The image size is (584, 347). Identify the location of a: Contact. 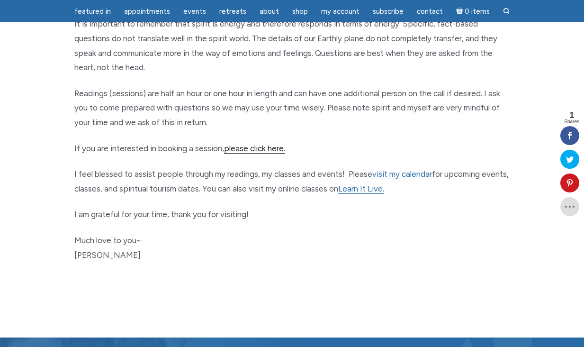
(429, 11).